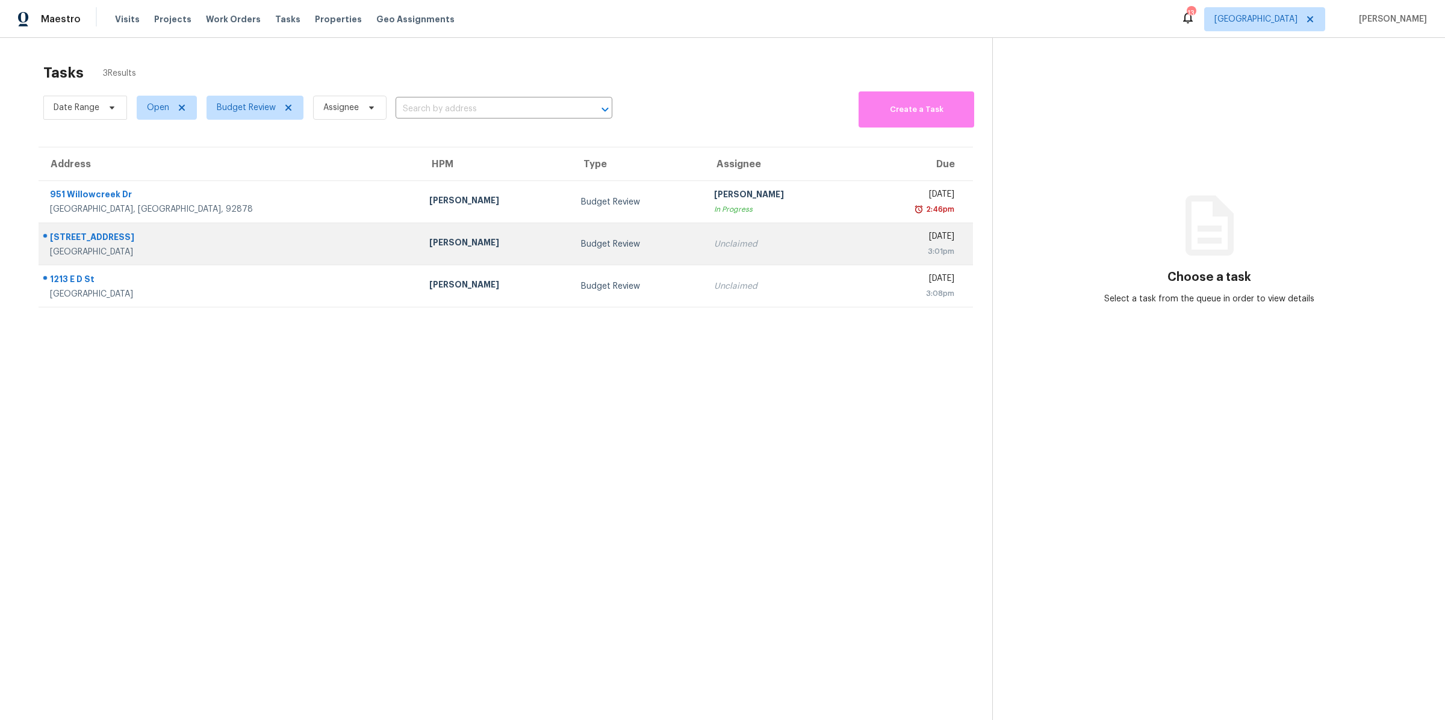 This screenshot has width=1445, height=720. Describe the element at coordinates (63, 73) in the screenshot. I see `h2: Tasks` at that location.